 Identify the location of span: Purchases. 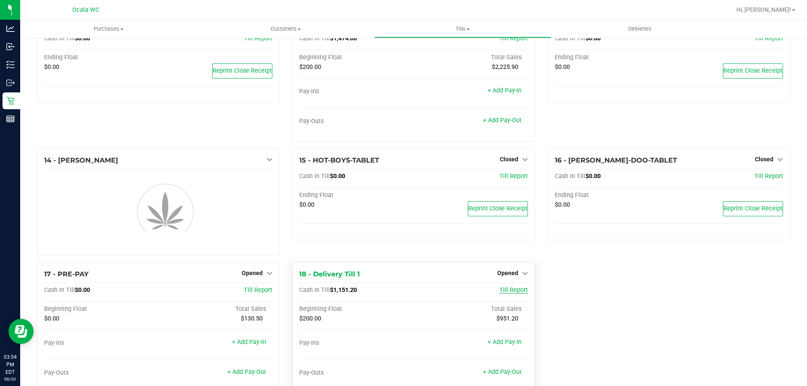
(108, 29).